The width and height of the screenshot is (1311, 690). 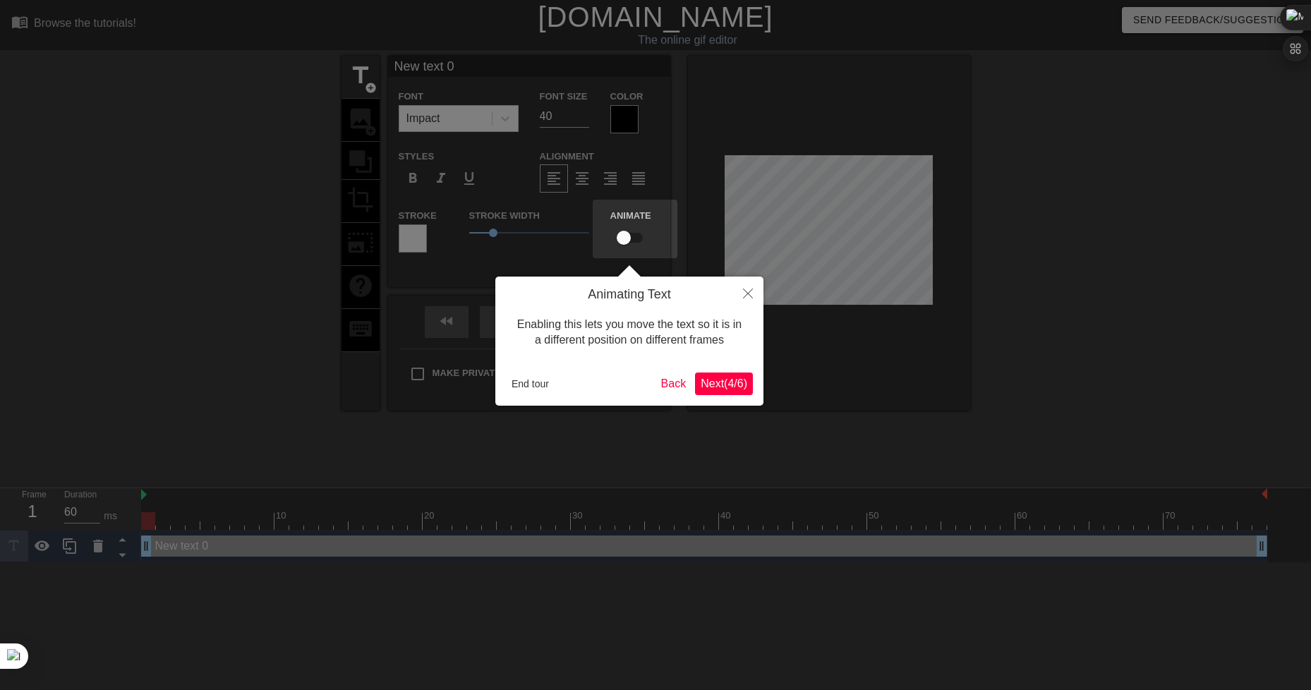 What do you see at coordinates (748, 293) in the screenshot?
I see `button: Close` at bounding box center [748, 293].